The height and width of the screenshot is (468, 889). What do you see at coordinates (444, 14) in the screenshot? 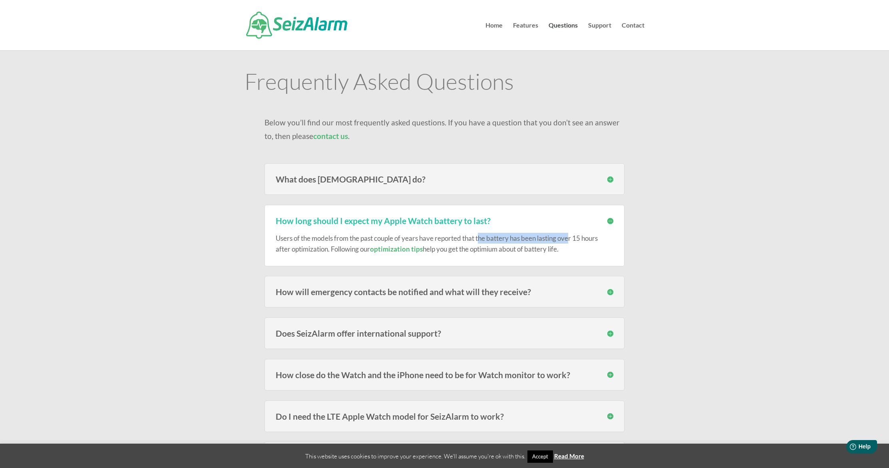
I see `div: Sort New > Old` at bounding box center [444, 14].